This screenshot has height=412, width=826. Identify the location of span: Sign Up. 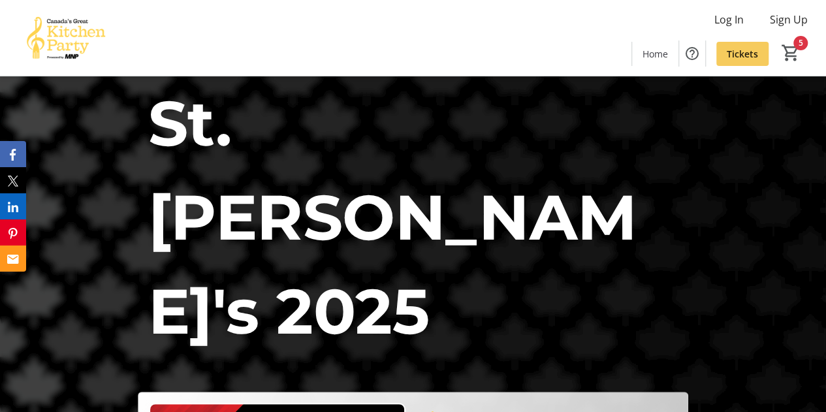
(789, 20).